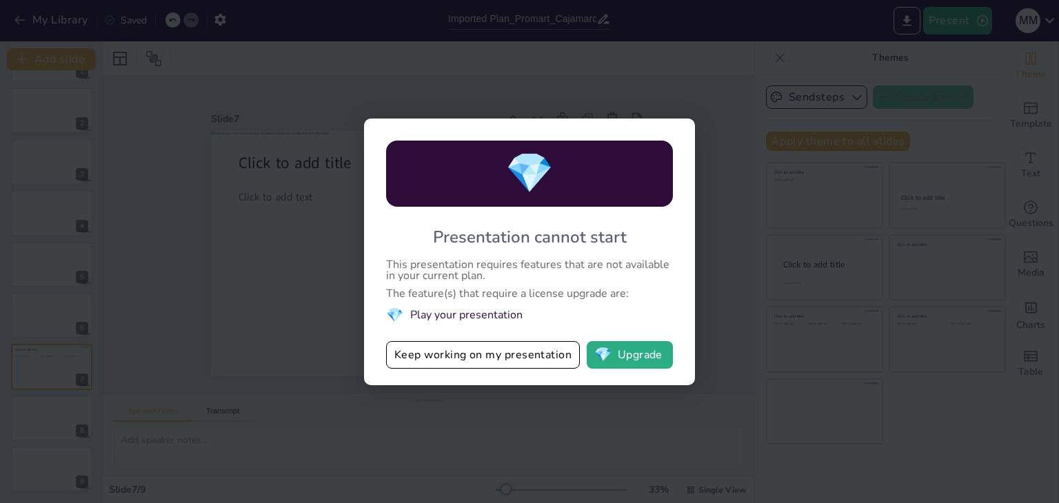 This screenshot has height=503, width=1059. I want to click on button: diamondUpgrade, so click(629, 355).